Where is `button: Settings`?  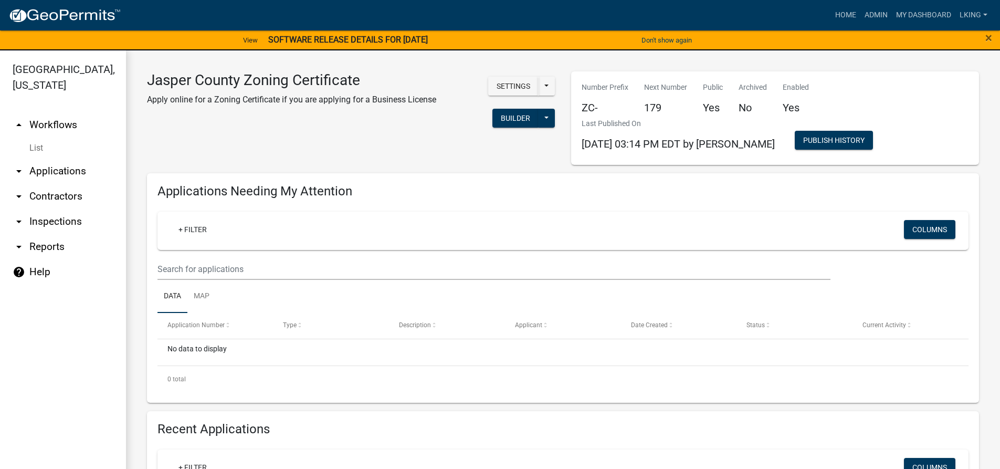
button: Settings is located at coordinates (514, 86).